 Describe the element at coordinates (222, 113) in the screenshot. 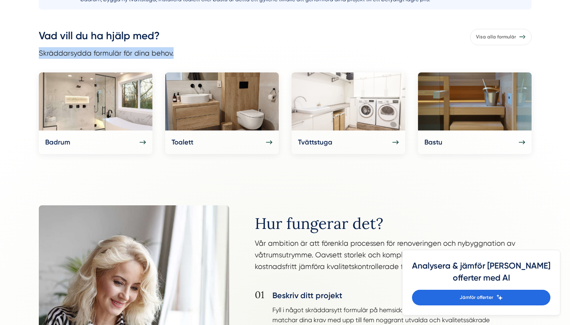

I see `a: Toalett Toalett` at that location.